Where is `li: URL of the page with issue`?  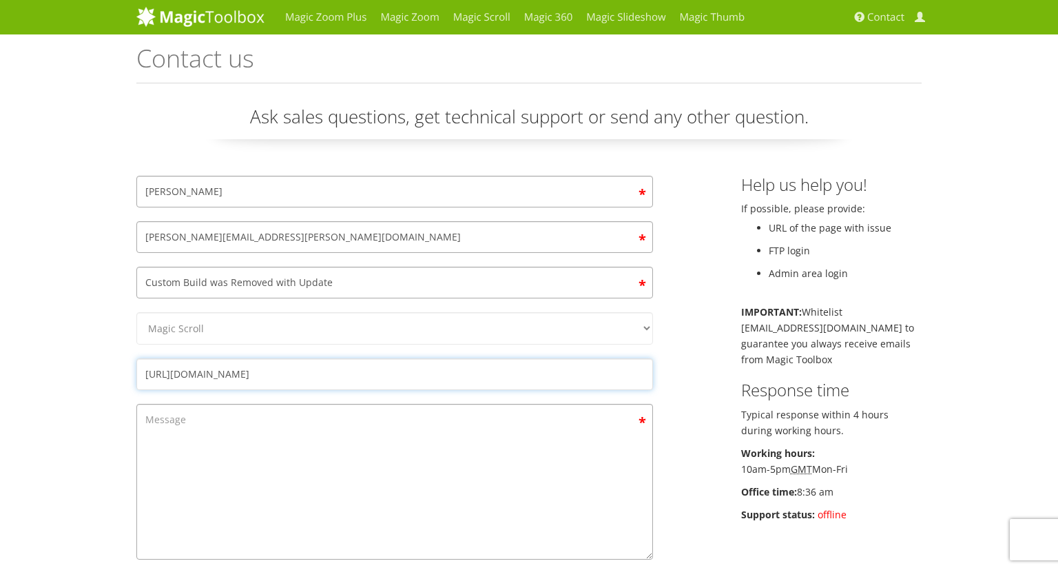
li: URL of the page with issue is located at coordinates (845, 227).